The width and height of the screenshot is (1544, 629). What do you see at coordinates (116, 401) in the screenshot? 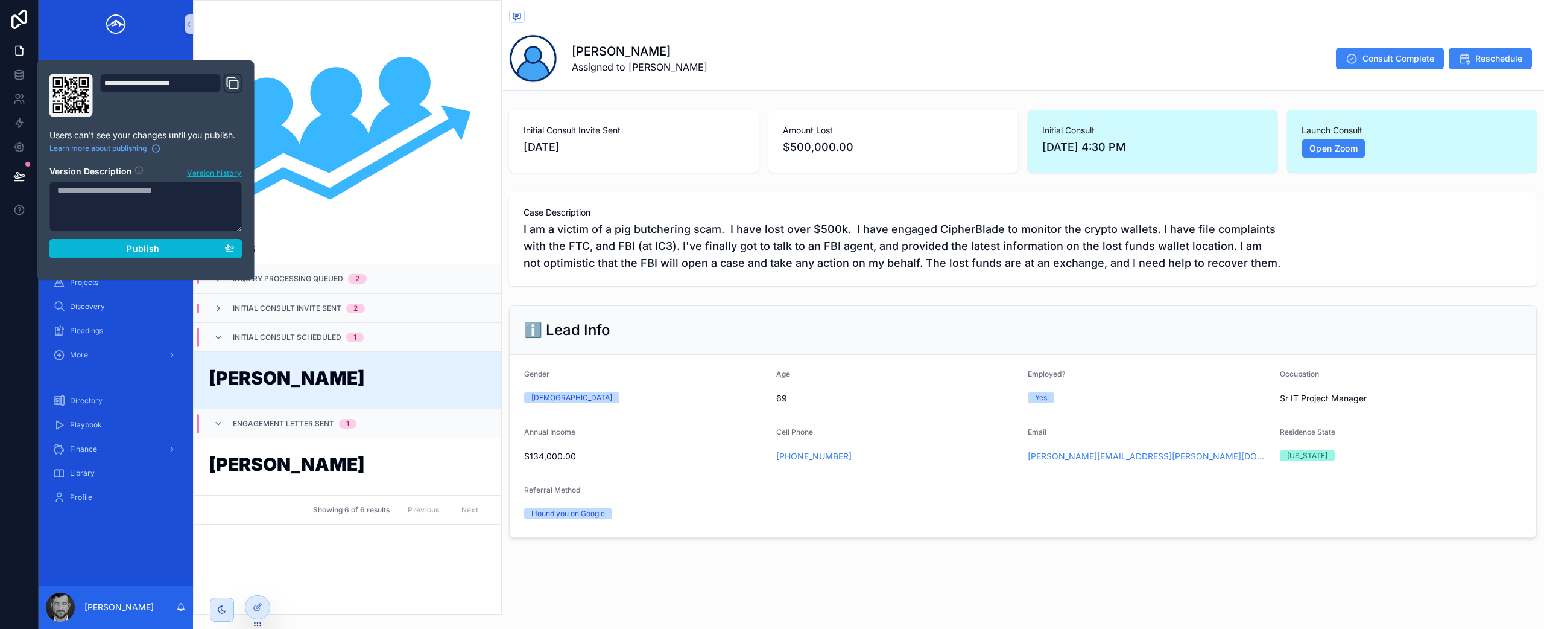
I see `a: Directory` at bounding box center [116, 401].